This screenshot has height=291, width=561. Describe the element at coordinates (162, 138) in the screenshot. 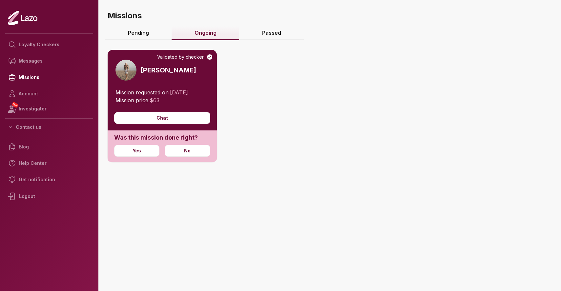

I see `h1: Was this mission done right?` at that location.